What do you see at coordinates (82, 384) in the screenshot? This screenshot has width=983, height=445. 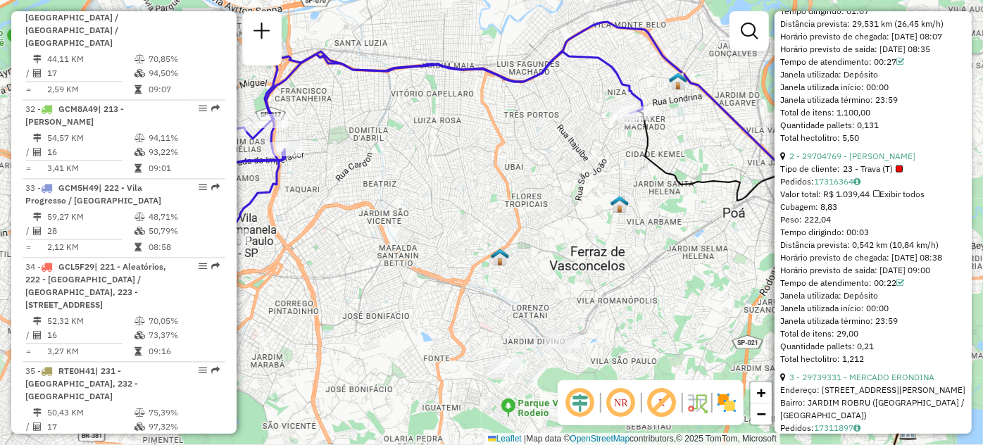 I see `span: 35 -` at bounding box center [82, 384].